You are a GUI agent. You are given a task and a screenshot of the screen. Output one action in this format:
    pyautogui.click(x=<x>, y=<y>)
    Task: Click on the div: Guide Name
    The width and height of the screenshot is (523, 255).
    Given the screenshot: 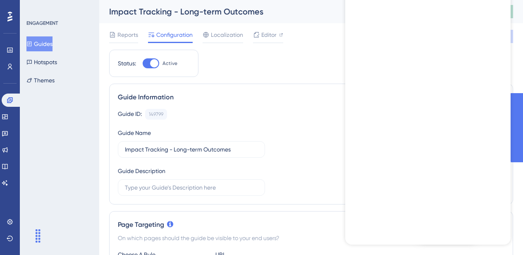 What is the action you would take?
    pyautogui.click(x=134, y=133)
    